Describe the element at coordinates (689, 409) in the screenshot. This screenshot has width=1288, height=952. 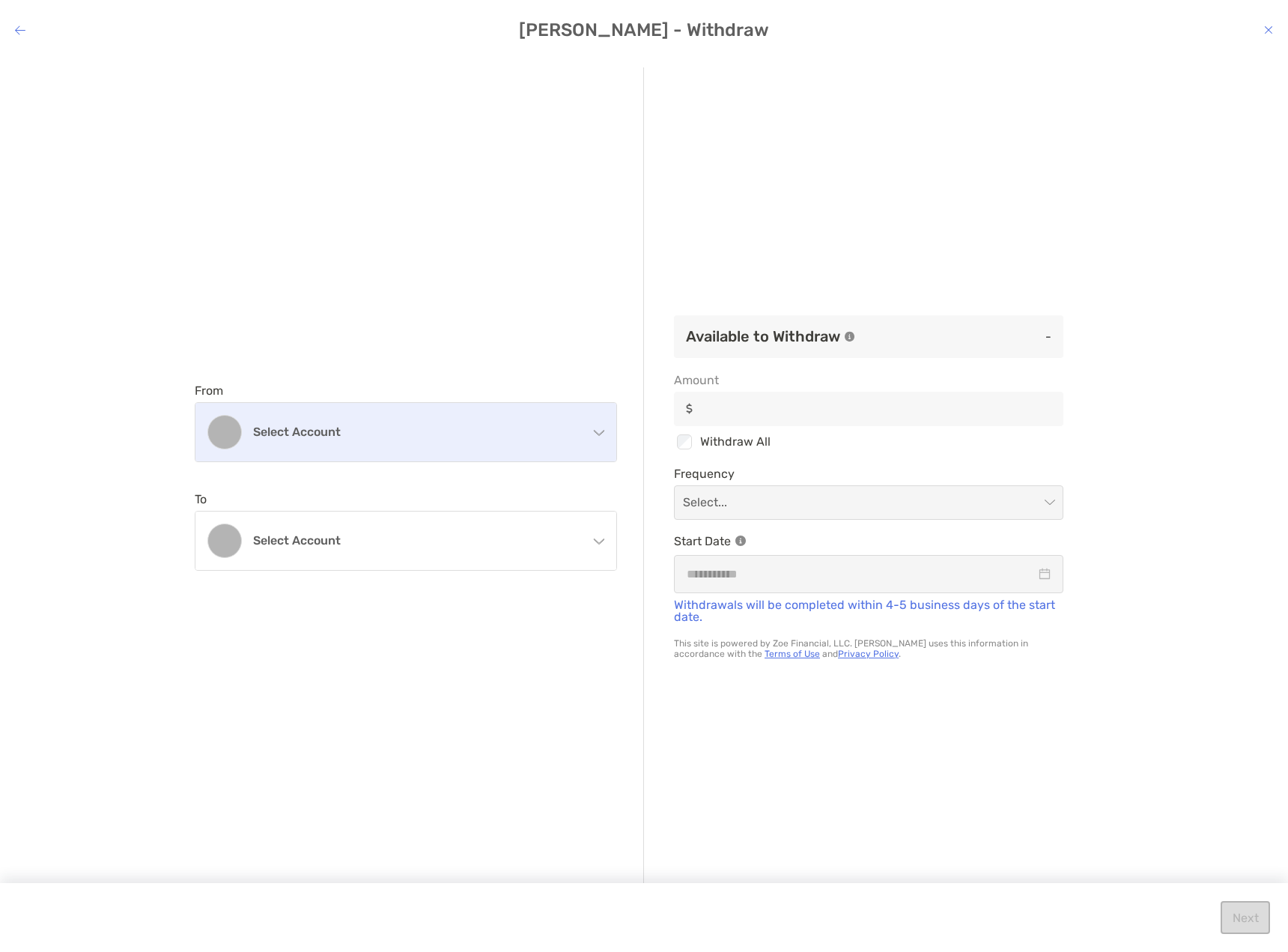
I see `img: input icon` at that location.